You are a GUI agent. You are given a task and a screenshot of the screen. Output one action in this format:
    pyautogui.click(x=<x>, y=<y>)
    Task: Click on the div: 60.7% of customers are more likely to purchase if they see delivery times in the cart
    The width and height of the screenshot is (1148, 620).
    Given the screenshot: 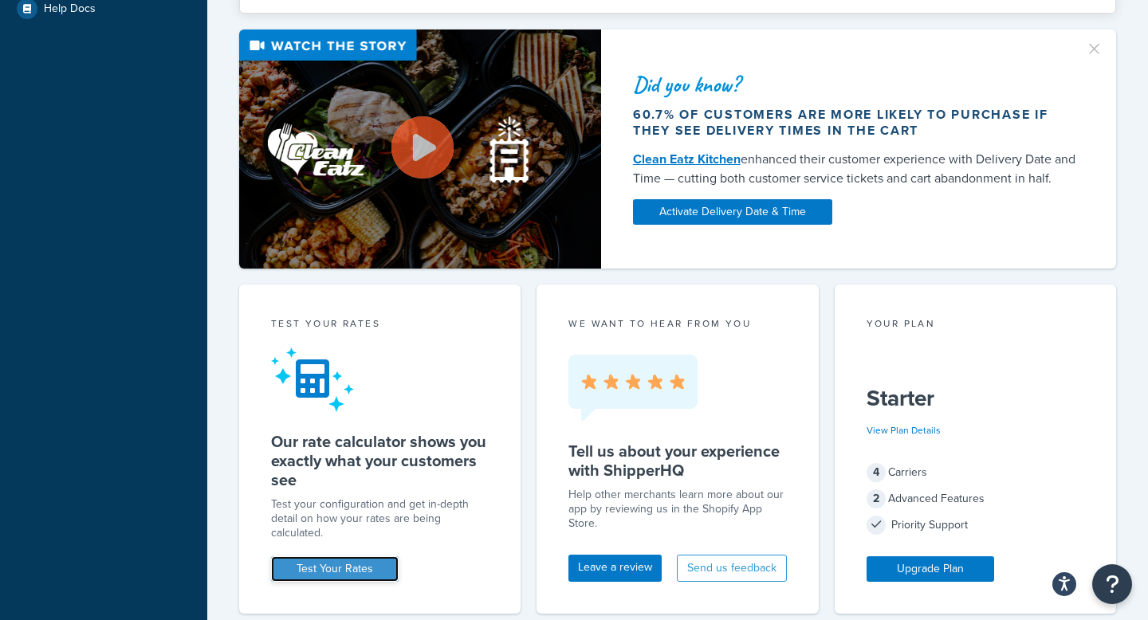 What is the action you would take?
    pyautogui.click(x=855, y=123)
    